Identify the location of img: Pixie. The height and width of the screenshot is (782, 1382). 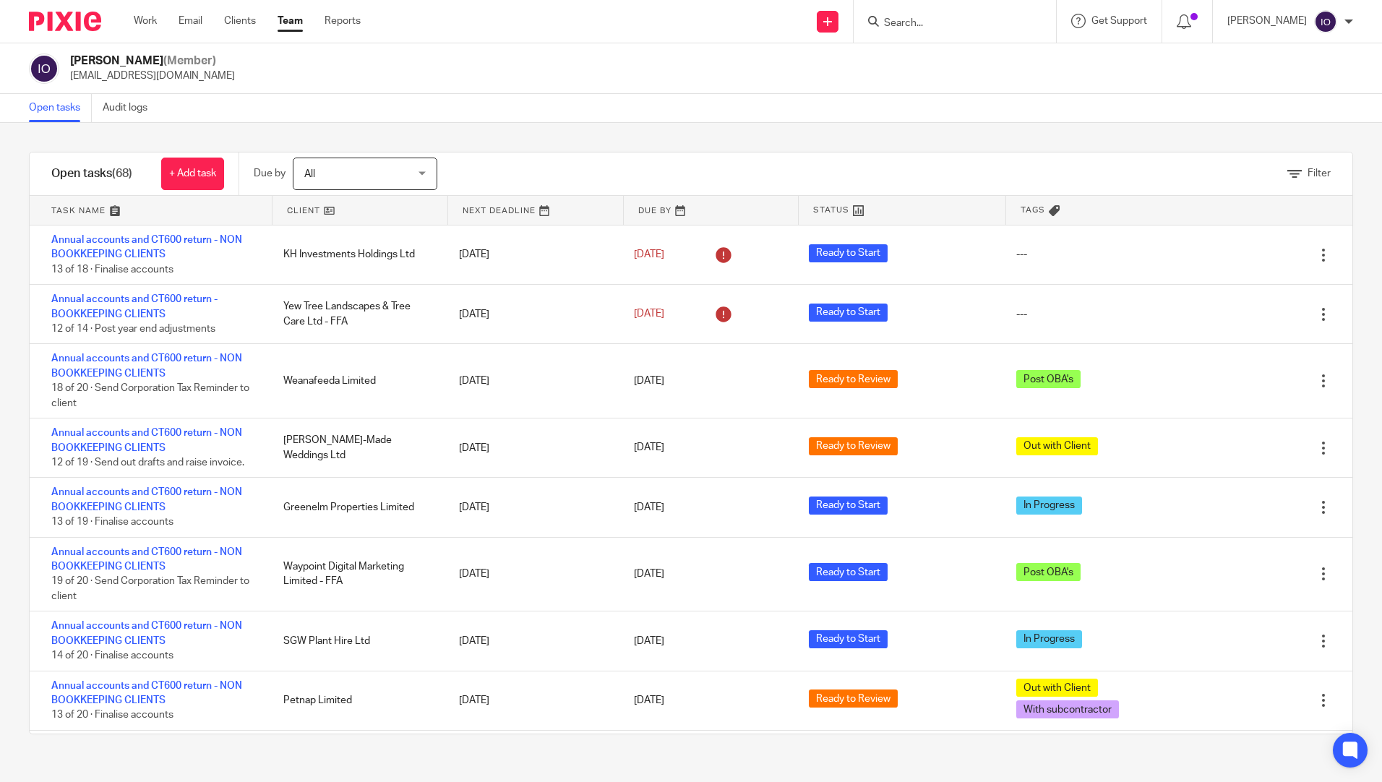
(65, 21).